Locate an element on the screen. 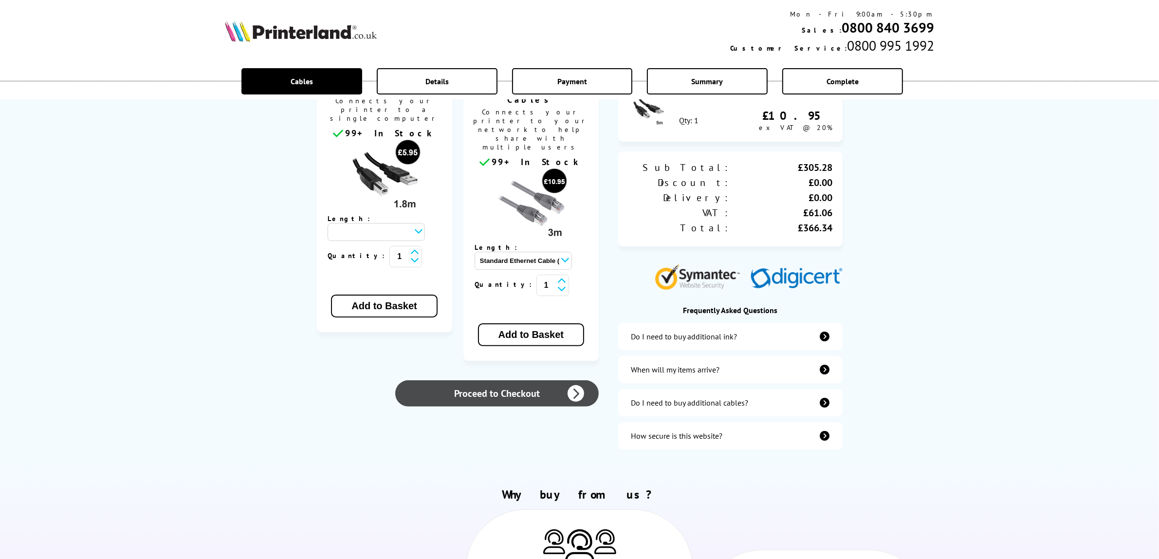  div: Mon - Fri 9:00am - 5:30pm is located at coordinates (832, 14).